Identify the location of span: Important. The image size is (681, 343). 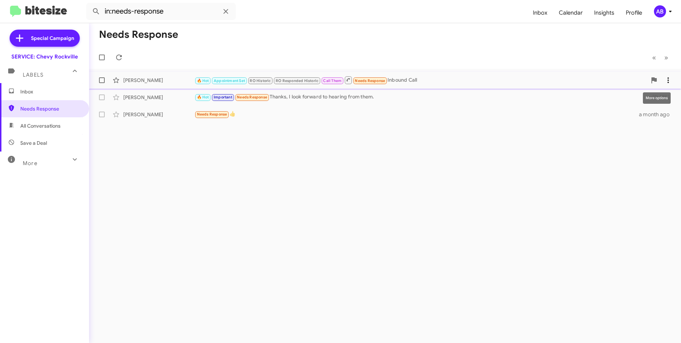
(223, 97).